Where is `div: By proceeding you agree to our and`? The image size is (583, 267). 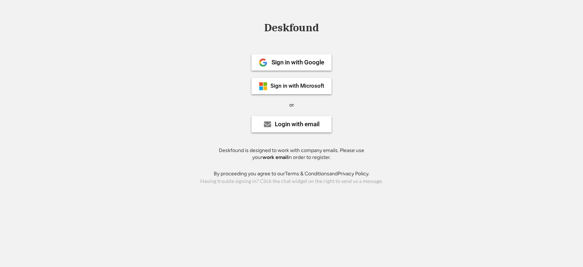
div: By proceeding you agree to our and is located at coordinates (291, 174).